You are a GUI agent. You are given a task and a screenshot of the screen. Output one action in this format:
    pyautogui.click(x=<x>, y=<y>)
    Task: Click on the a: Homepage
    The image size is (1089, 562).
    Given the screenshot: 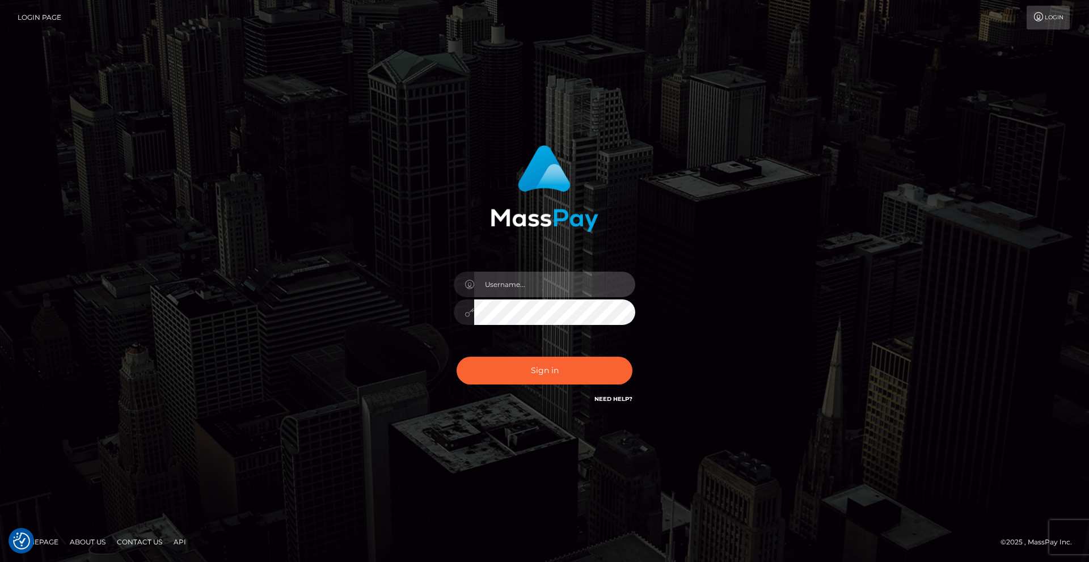 What is the action you would take?
    pyautogui.click(x=37, y=542)
    